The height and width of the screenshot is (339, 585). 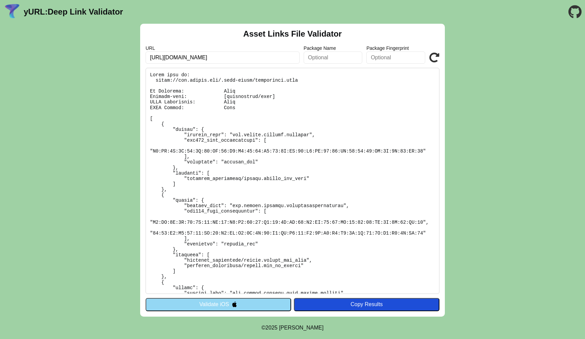 What do you see at coordinates (293, 181) in the screenshot?
I see `pre: Lorem ipsu do: sitam://con.adipis.eli/.sedd-eiusm/temporinci.utla Et Dolorema: Aliq Enimadm-veni:...` at bounding box center [293, 181].